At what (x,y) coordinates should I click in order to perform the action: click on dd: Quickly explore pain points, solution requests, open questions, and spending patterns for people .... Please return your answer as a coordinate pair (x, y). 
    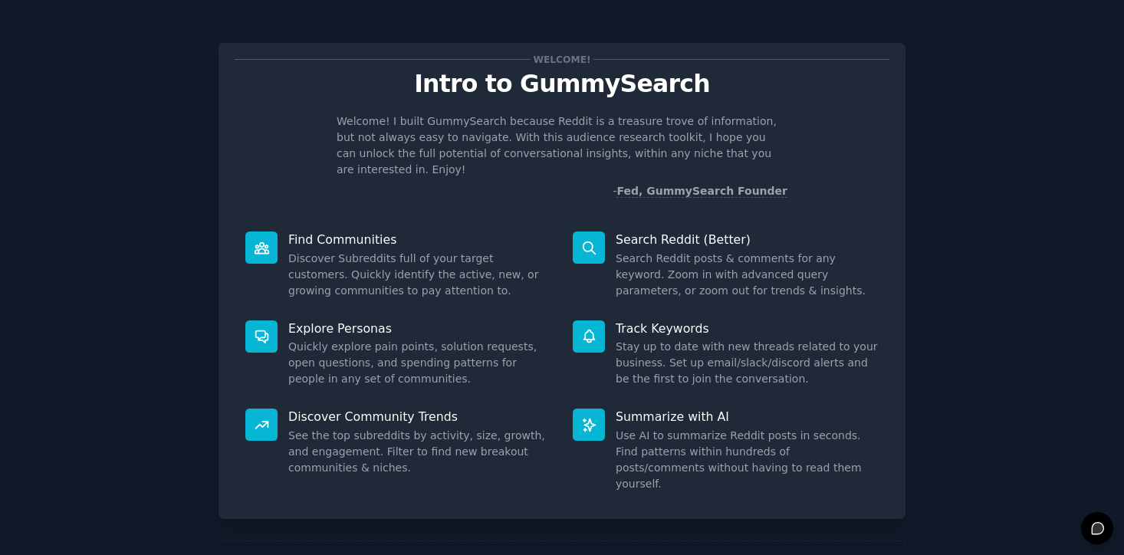
    Looking at the image, I should click on (419, 363).